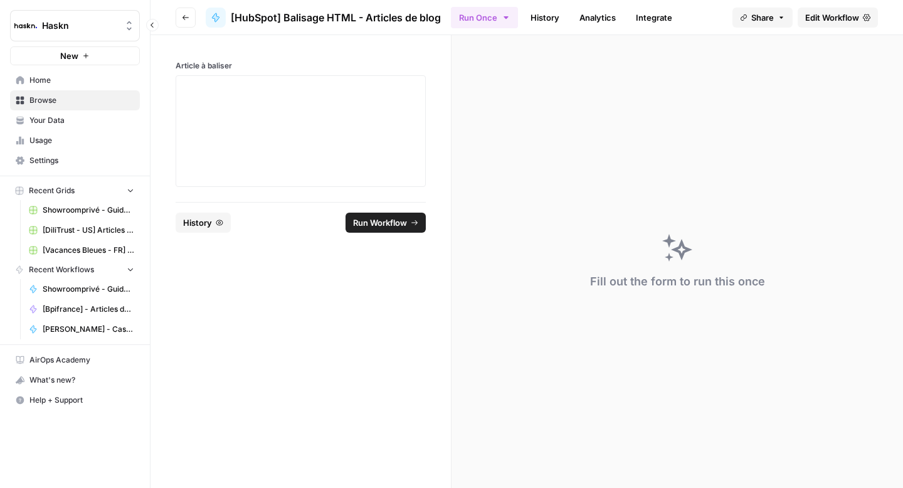 The height and width of the screenshot is (488, 903). What do you see at coordinates (26, 26) in the screenshot?
I see `img: Haskn Logo` at bounding box center [26, 26].